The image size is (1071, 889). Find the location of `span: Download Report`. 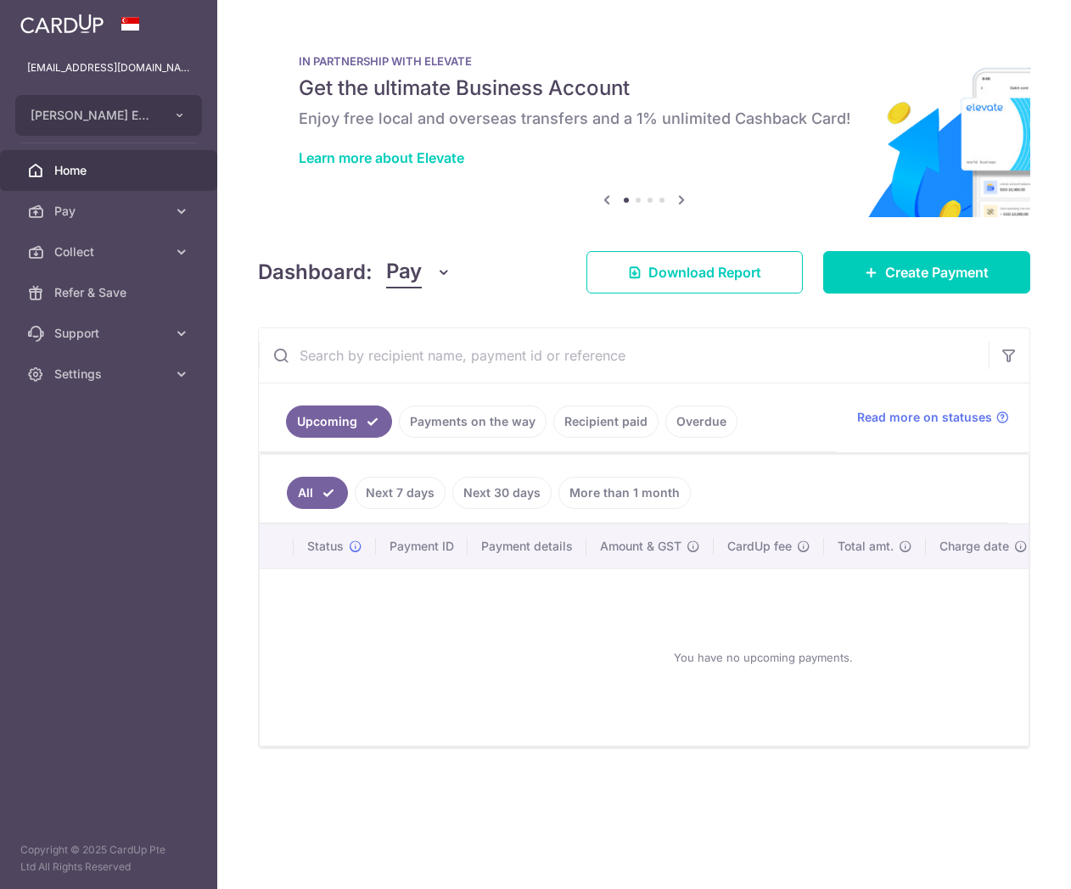

span: Download Report is located at coordinates (704, 272).